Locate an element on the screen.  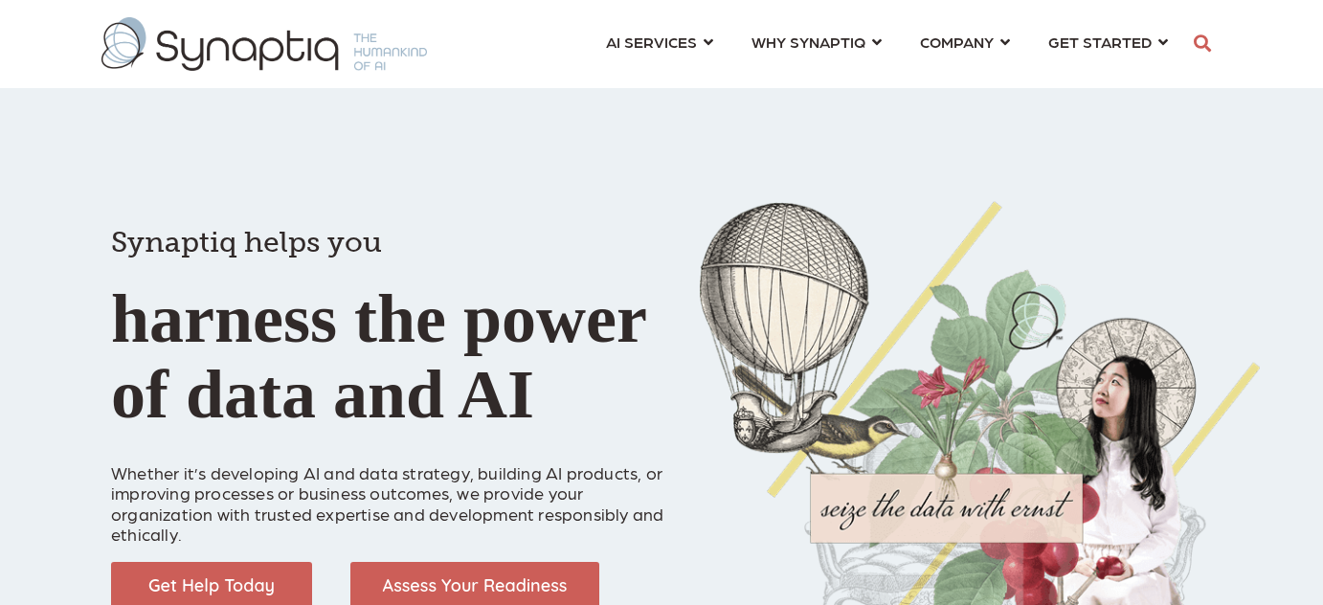
a: GET STARTED is located at coordinates (1107, 41).